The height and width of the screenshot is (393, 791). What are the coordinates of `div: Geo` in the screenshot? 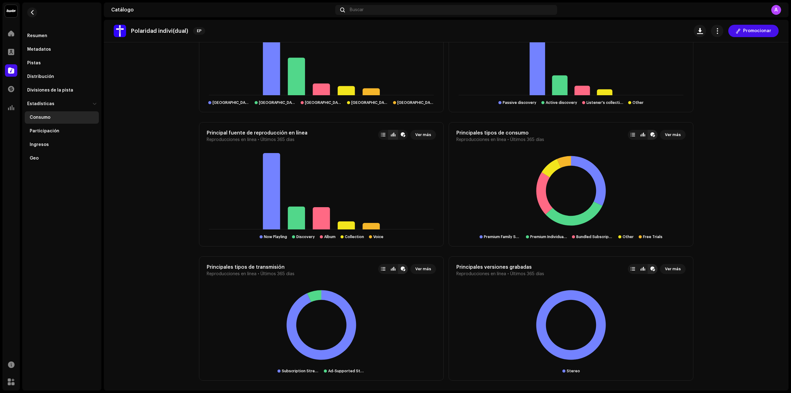 It's located at (34, 158).